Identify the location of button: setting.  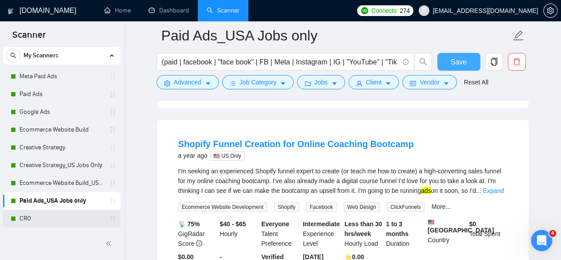
(551, 11).